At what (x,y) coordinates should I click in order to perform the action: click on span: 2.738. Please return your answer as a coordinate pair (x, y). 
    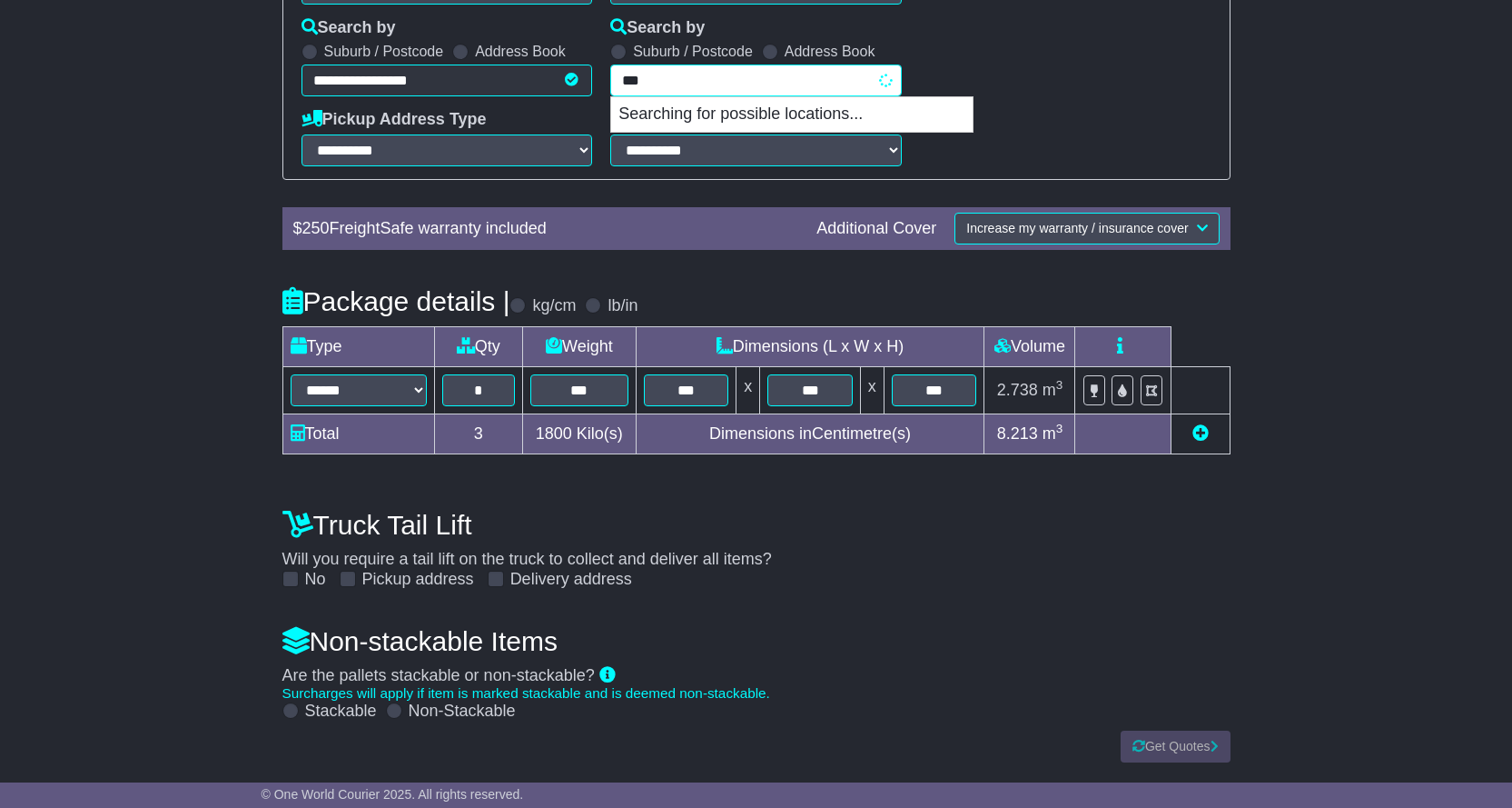
    Looking at the image, I should click on (1017, 389).